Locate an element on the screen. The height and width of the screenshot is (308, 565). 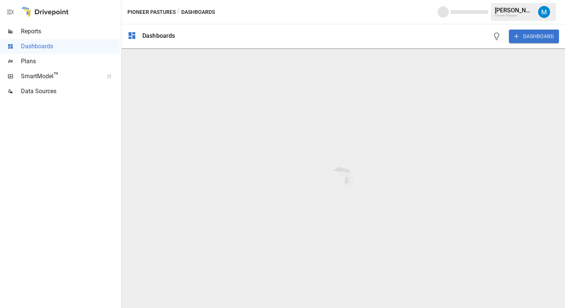
button: Matt Fiedler is located at coordinates (544, 12).